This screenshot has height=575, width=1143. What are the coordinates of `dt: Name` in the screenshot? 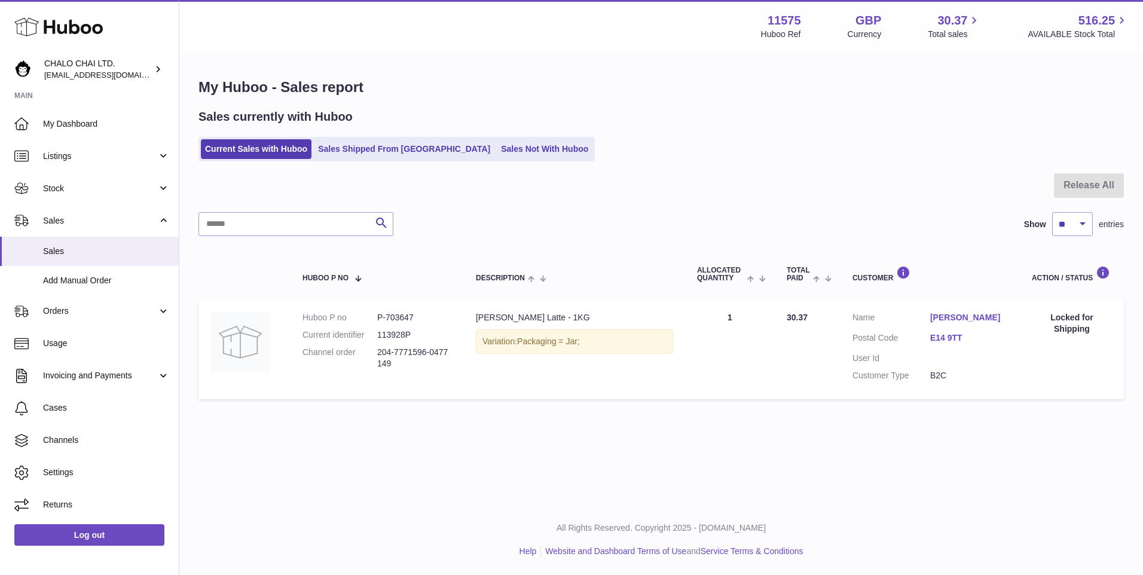 It's located at (891, 319).